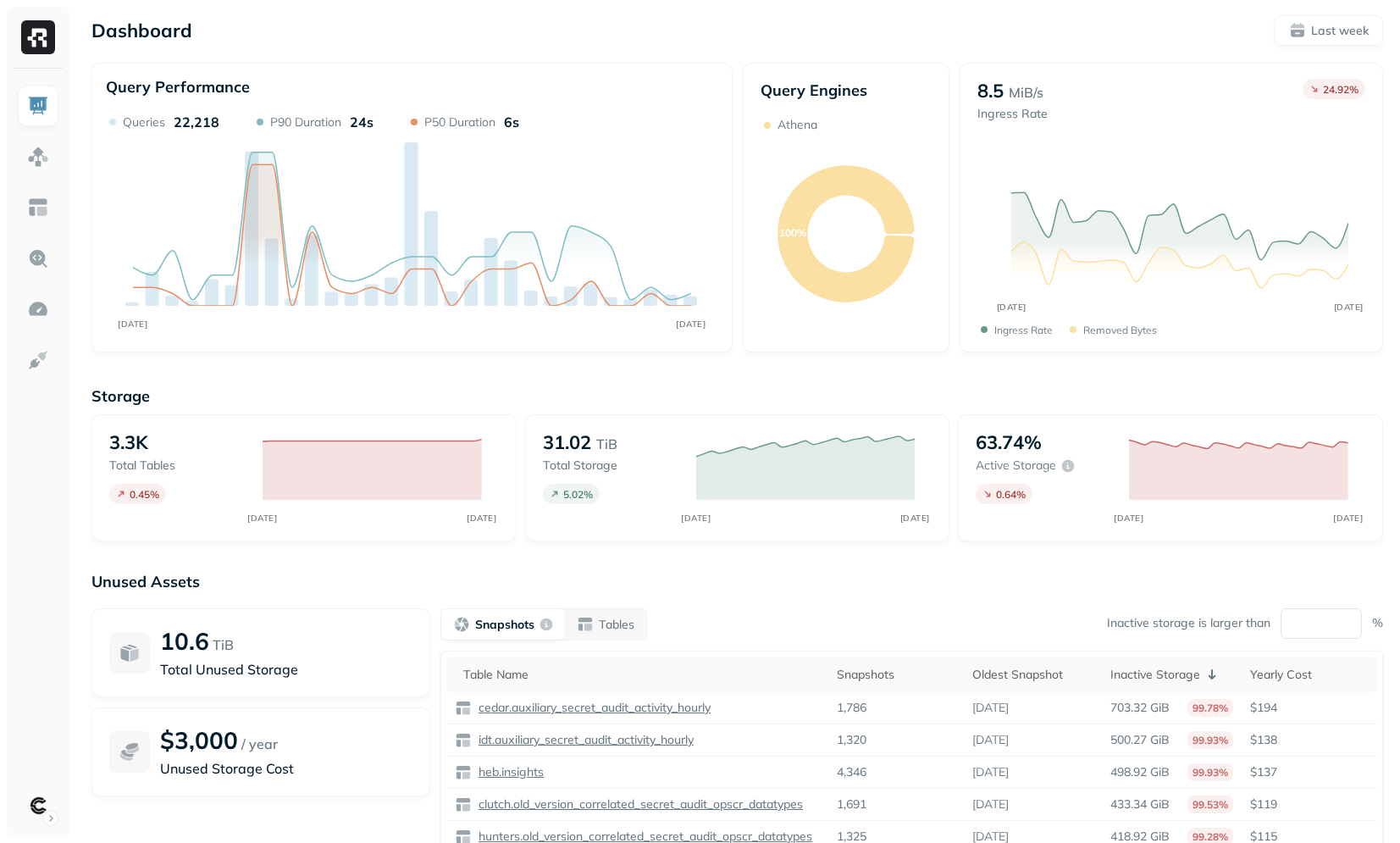 The height and width of the screenshot is (843, 1400). I want to click on p: 22,218, so click(197, 122).